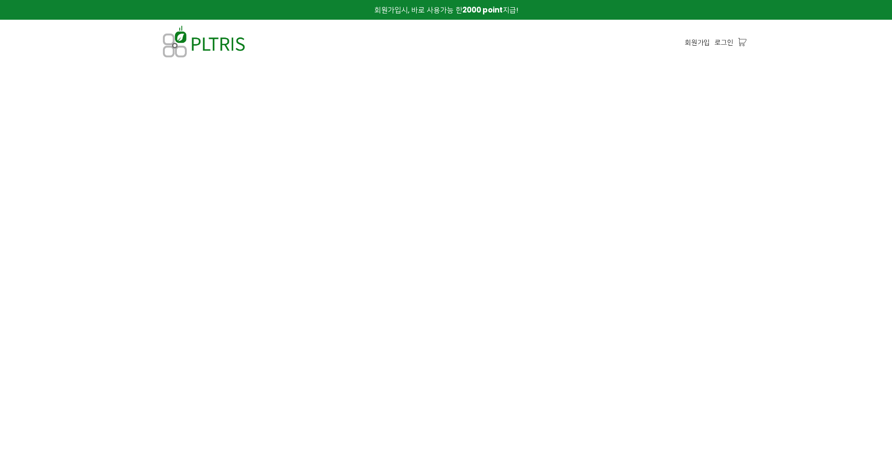 This screenshot has width=892, height=450. I want to click on strong: 2000 point, so click(482, 10).